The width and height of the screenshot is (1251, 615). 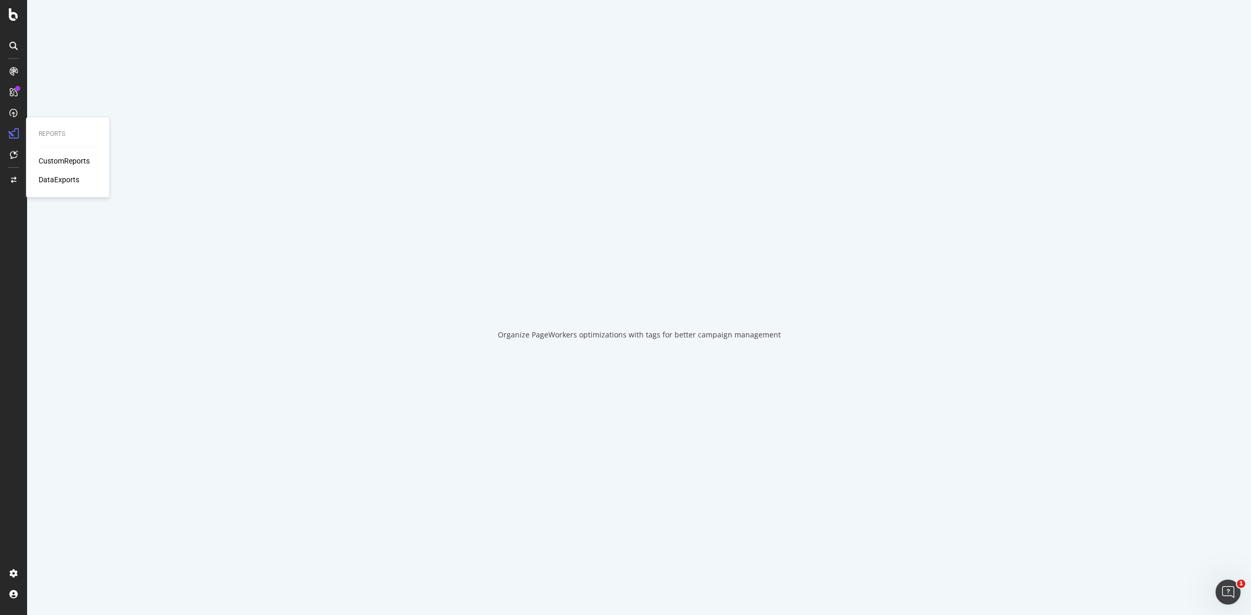 I want to click on span: 1, so click(x=1241, y=584).